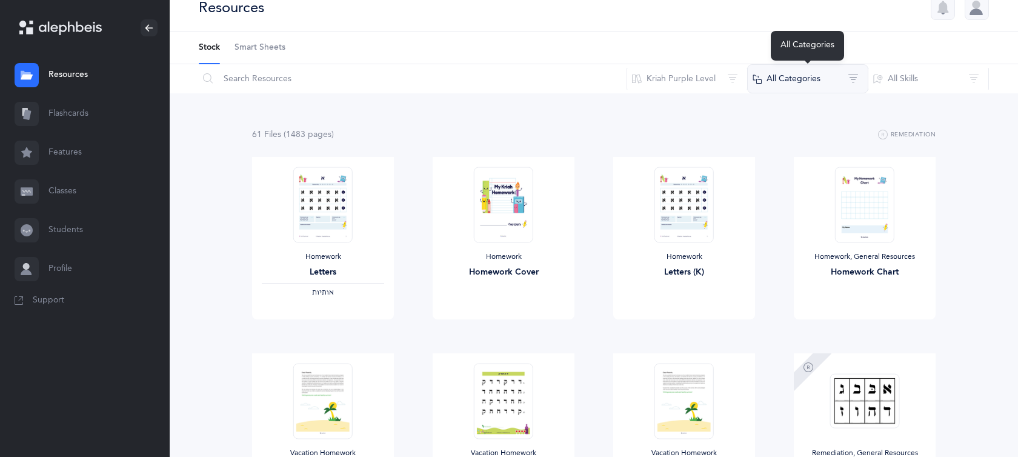 This screenshot has height=457, width=1018. I want to click on span: ‫אותיות‬, so click(323, 292).